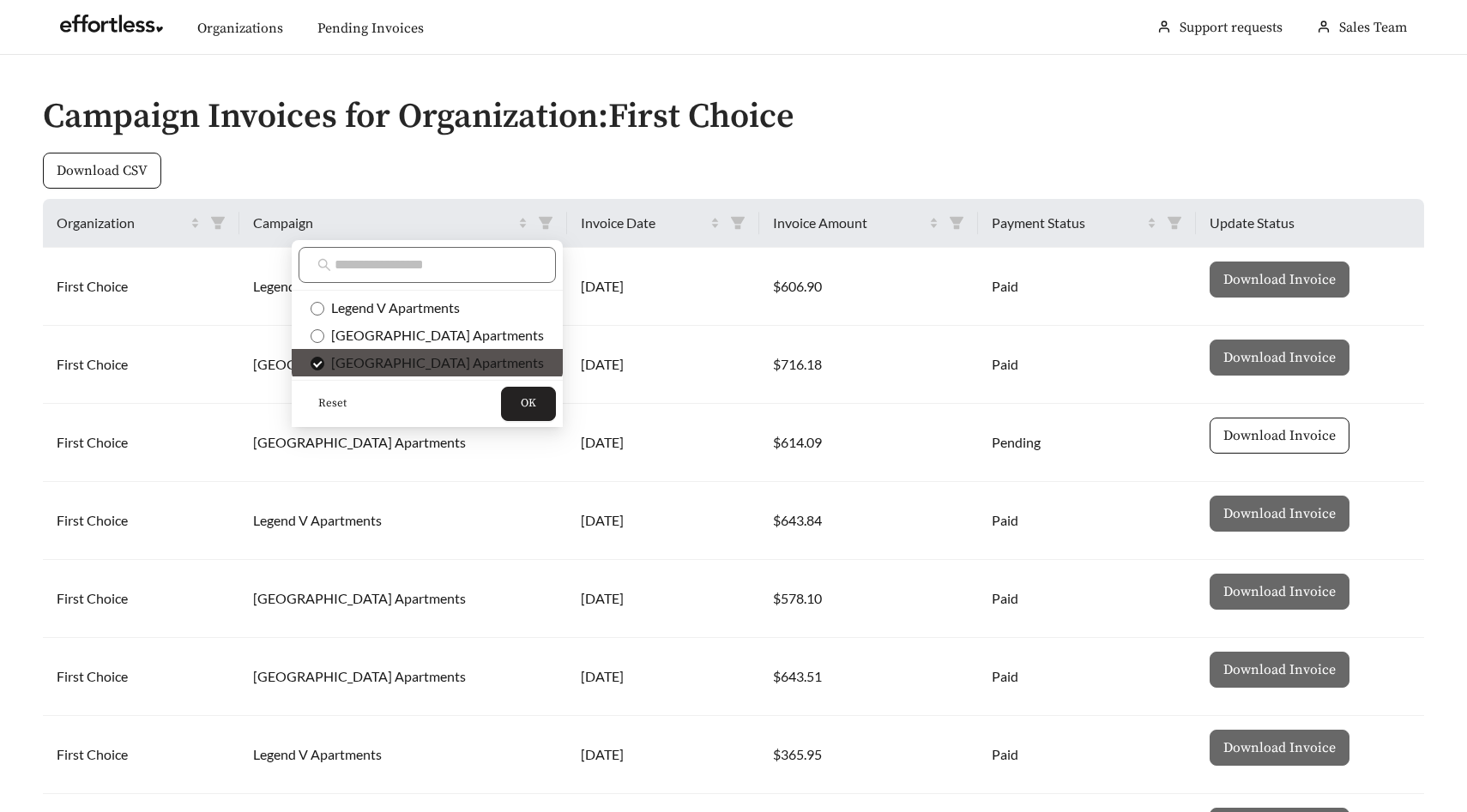 The width and height of the screenshot is (1467, 812). What do you see at coordinates (868, 599) in the screenshot?
I see `td: $578.10` at bounding box center [868, 599].